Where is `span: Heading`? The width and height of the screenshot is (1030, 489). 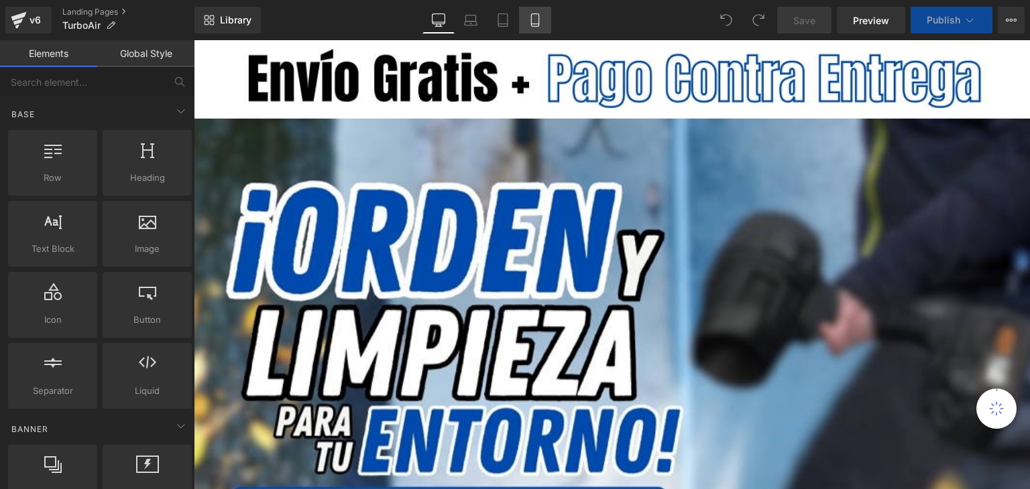 span: Heading is located at coordinates (147, 178).